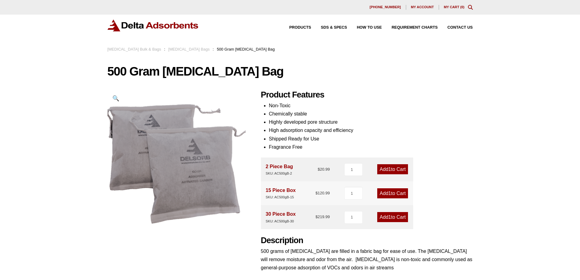 This screenshot has width=580, height=280. What do you see at coordinates (334, 27) in the screenshot?
I see `span: SDS & SPECS` at bounding box center [334, 27].